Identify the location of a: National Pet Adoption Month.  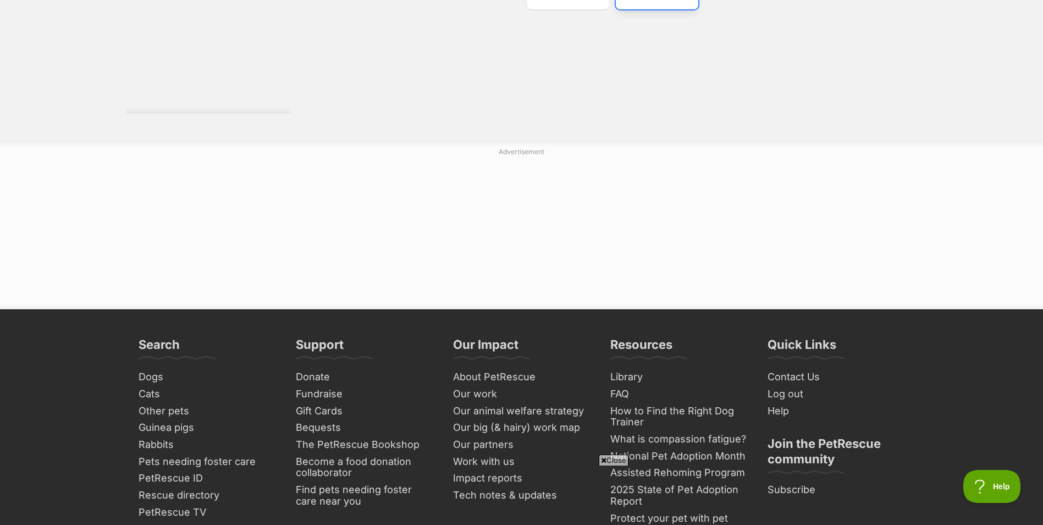
(679, 456).